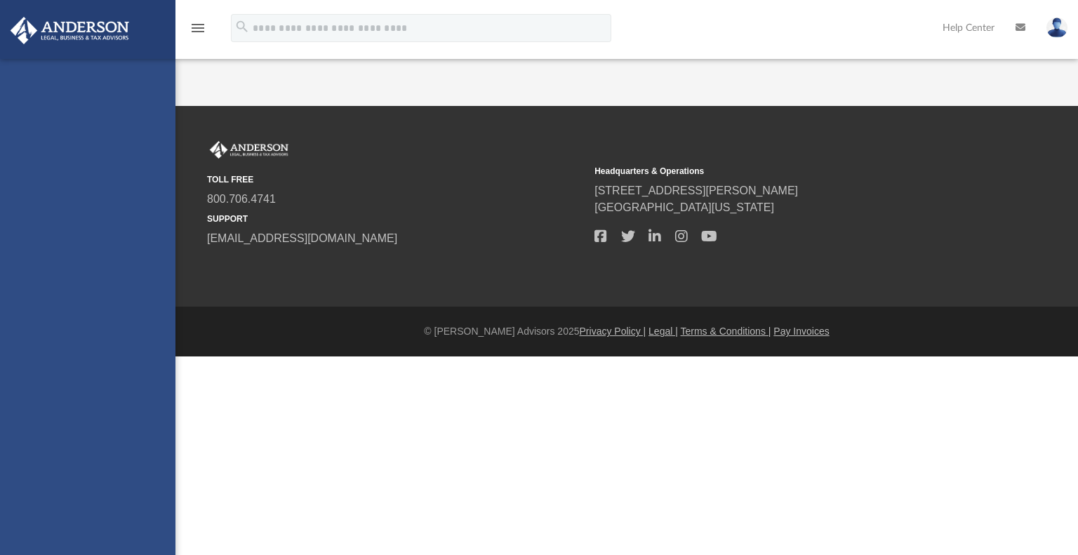  I want to click on a: 800.706.4741, so click(242, 199).